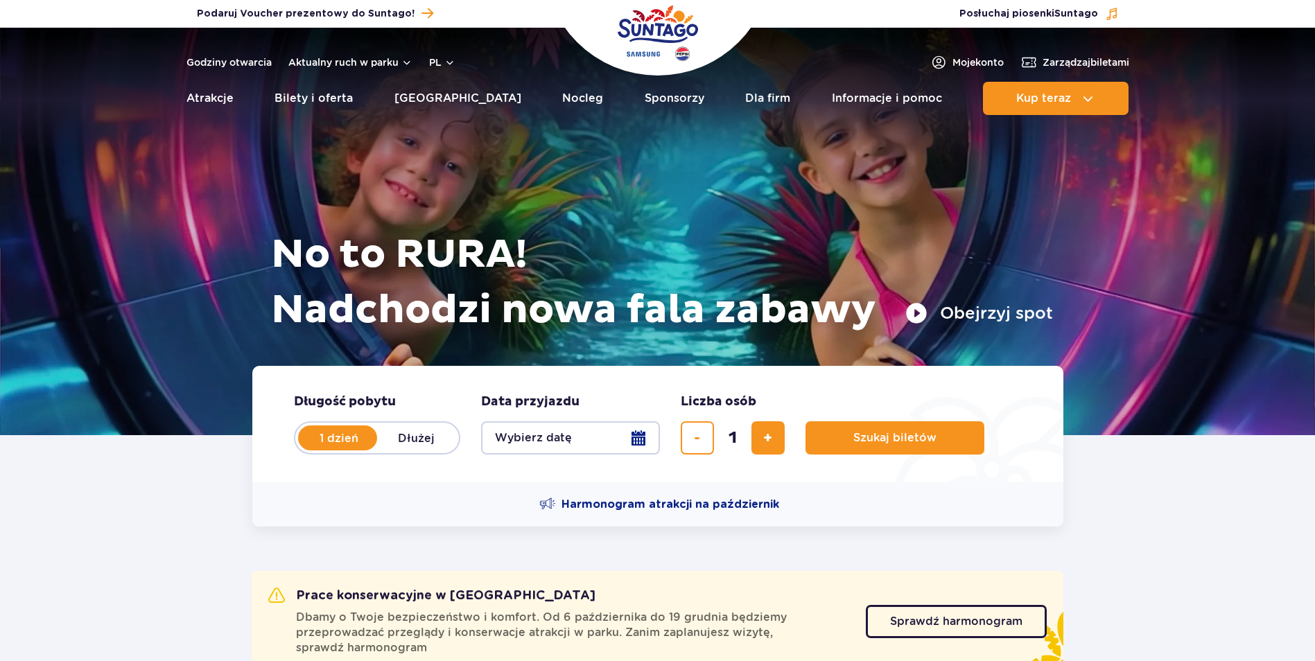 The height and width of the screenshot is (661, 1315). Describe the element at coordinates (345, 402) in the screenshot. I see `span: Długość pobytu` at that location.